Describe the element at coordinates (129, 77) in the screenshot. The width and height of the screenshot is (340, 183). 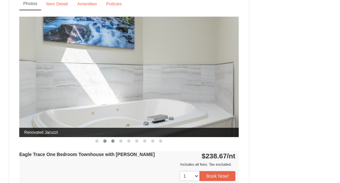
I see `img: Renovated Jacuzzi` at that location.